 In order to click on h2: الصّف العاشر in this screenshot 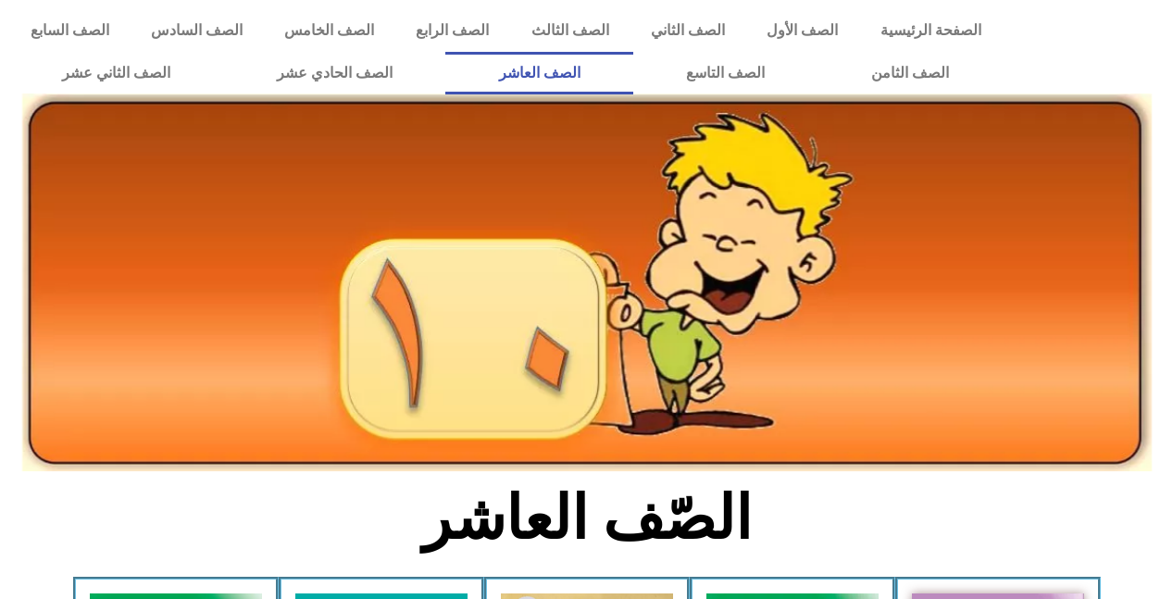, I will do `click(586, 519)`.